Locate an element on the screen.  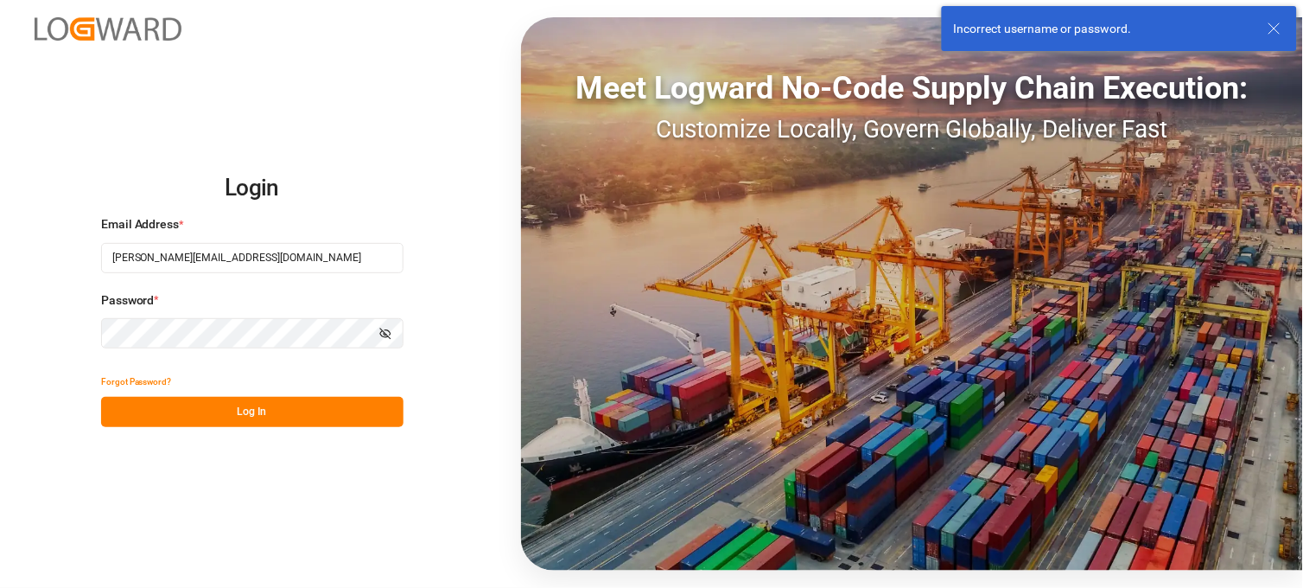
button: Forgot Password? is located at coordinates (137, 381).